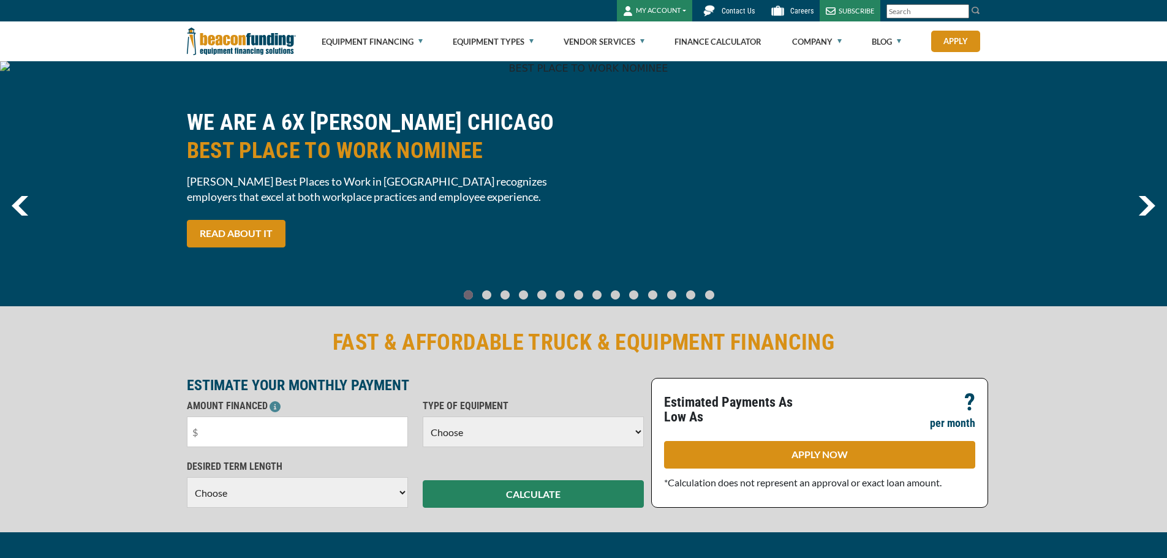  What do you see at coordinates (976, 10) in the screenshot?
I see `img: Search` at bounding box center [976, 10].